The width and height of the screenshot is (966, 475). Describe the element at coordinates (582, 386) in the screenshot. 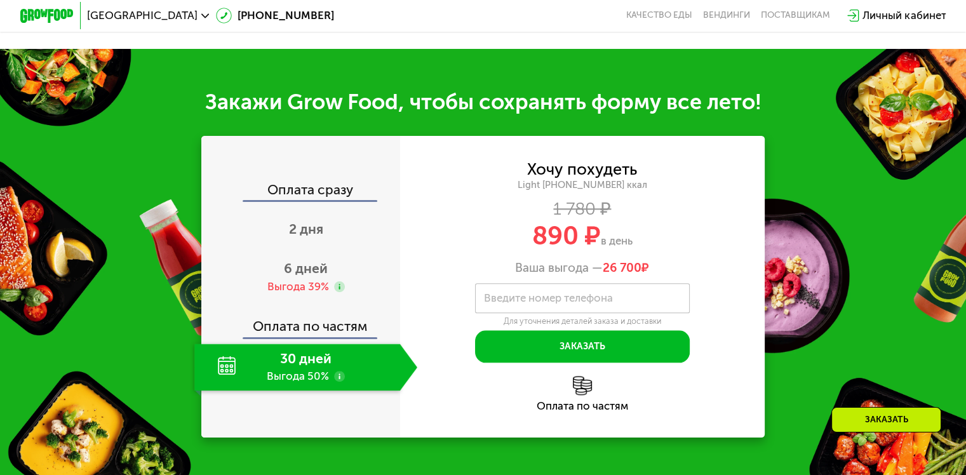

I see `img: l6xcnZfty9opOoJh.png` at that location.